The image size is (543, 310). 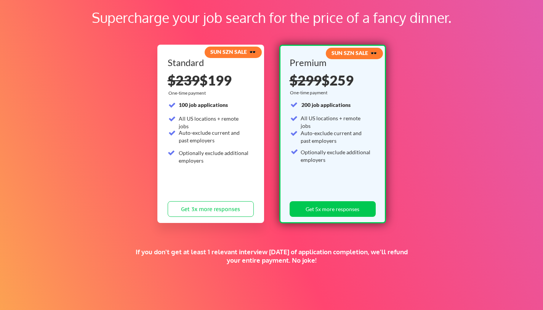 I want to click on div: Premium, so click(x=331, y=63).